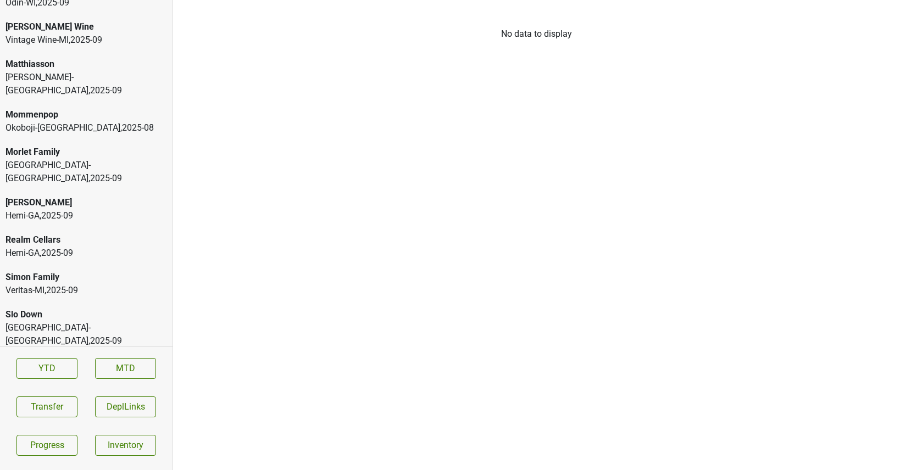 The image size is (900, 470). I want to click on div: Morlet Family, so click(86, 152).